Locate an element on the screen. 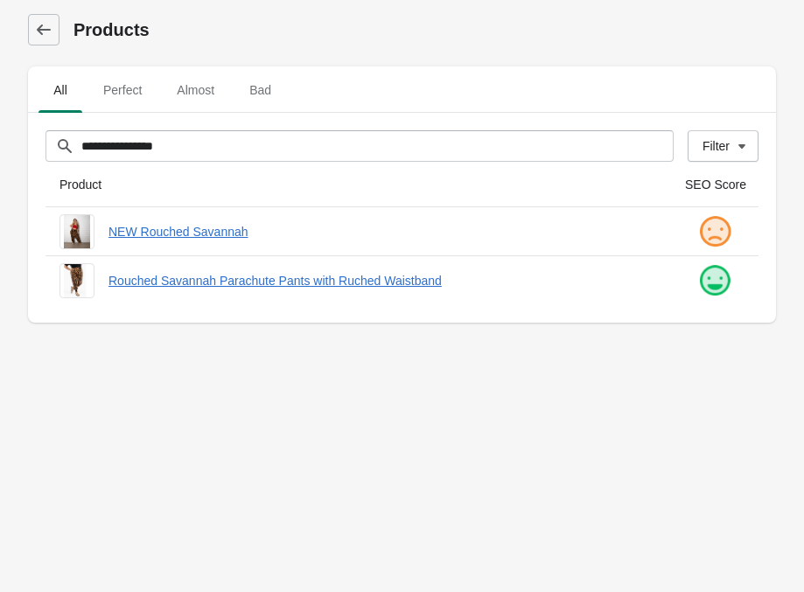  span: Bad is located at coordinates (260, 90).